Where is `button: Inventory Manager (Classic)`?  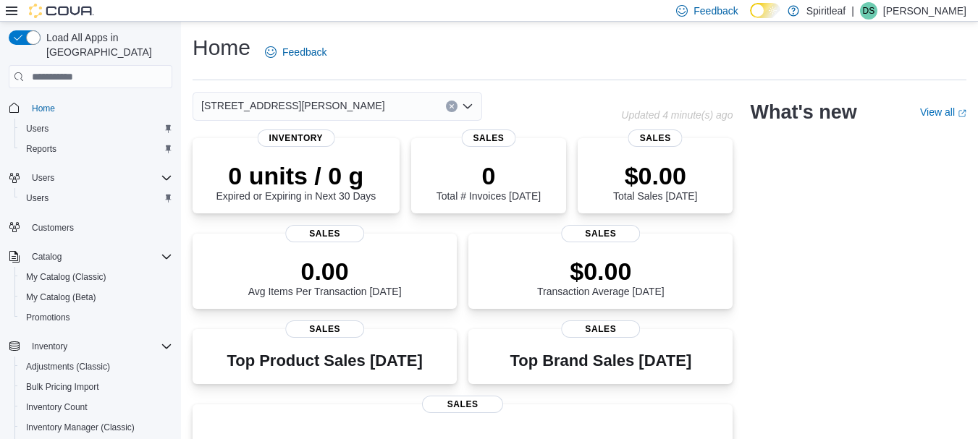 button: Inventory Manager (Classic) is located at coordinates (96, 428).